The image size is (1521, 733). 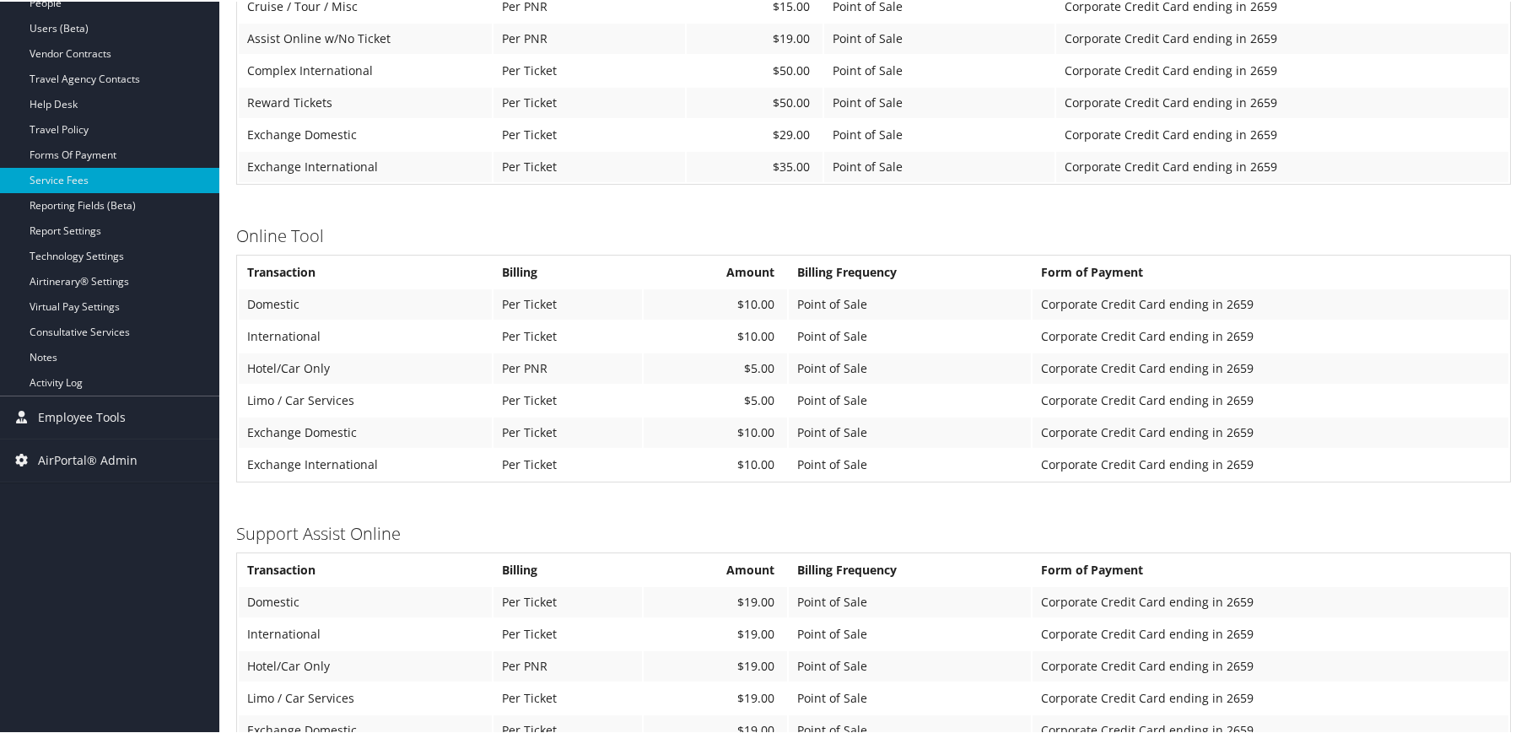 I want to click on h3: Support Assist Online, so click(x=873, y=532).